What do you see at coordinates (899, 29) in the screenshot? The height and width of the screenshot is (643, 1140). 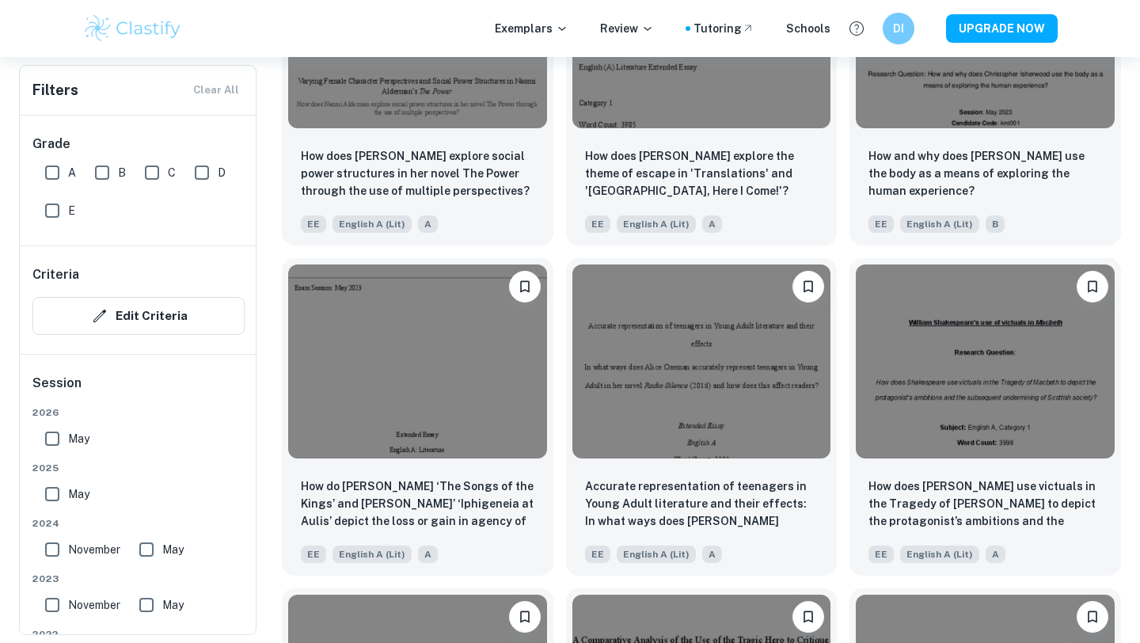 I see `button: DI` at bounding box center [899, 29].